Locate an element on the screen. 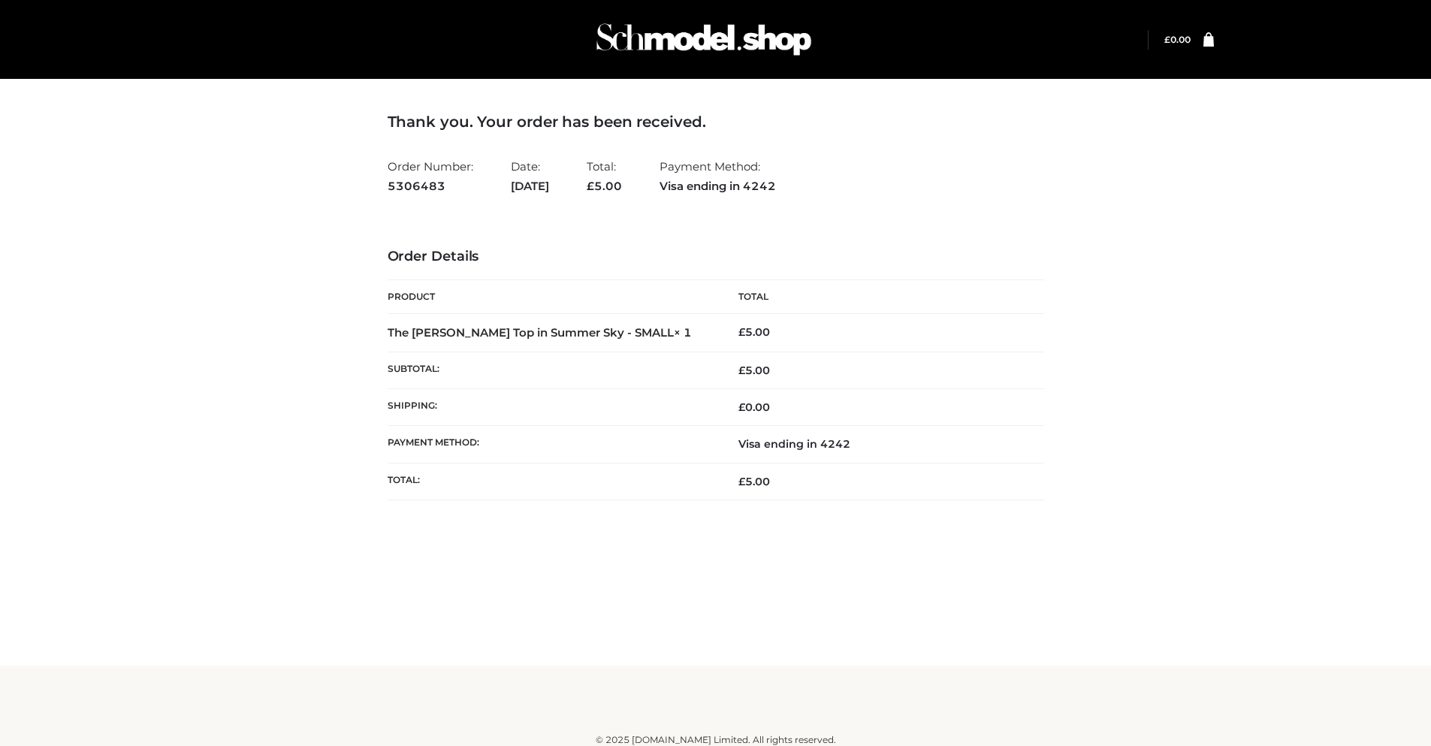  a: Schmodel Admin 964 is located at coordinates (704, 39).